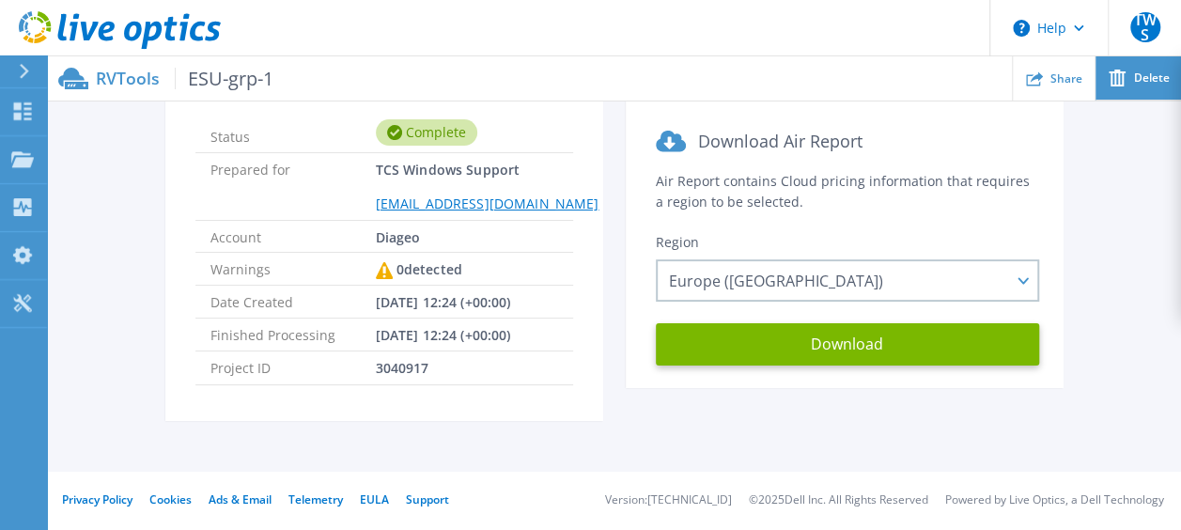 This screenshot has width=1181, height=530. Describe the element at coordinates (293, 302) in the screenshot. I see `span: Date Created` at that location.